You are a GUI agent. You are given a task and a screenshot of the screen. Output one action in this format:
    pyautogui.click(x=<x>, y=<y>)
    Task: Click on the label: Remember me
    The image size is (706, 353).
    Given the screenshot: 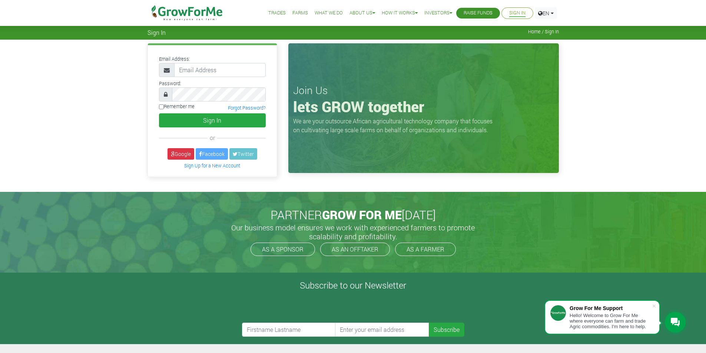 What is the action you would take?
    pyautogui.click(x=177, y=106)
    